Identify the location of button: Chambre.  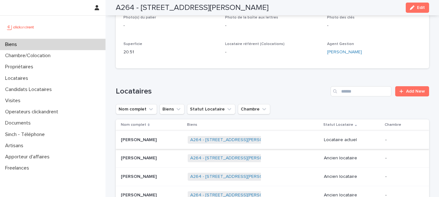
(254, 109).